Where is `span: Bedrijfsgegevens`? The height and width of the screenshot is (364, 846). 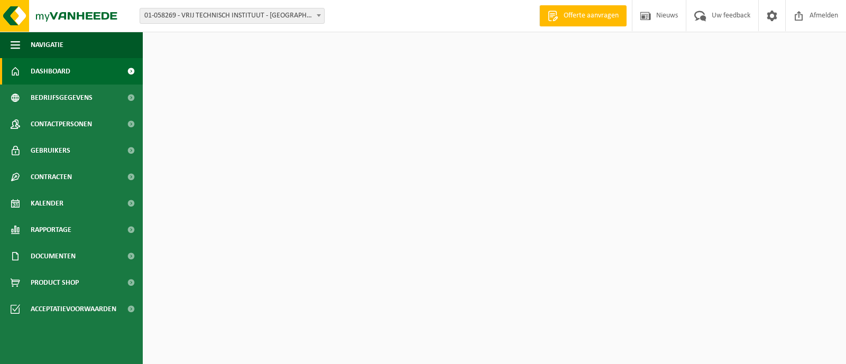 span: Bedrijfsgegevens is located at coordinates (61, 98).